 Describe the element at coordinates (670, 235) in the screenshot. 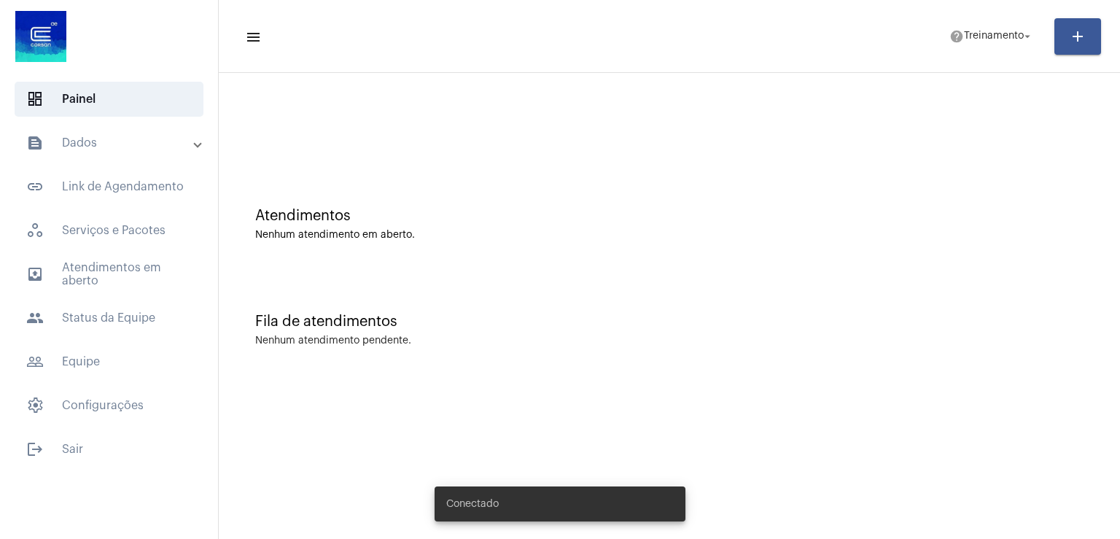

I see `div: Nenhum atendimento em aberto.` at that location.